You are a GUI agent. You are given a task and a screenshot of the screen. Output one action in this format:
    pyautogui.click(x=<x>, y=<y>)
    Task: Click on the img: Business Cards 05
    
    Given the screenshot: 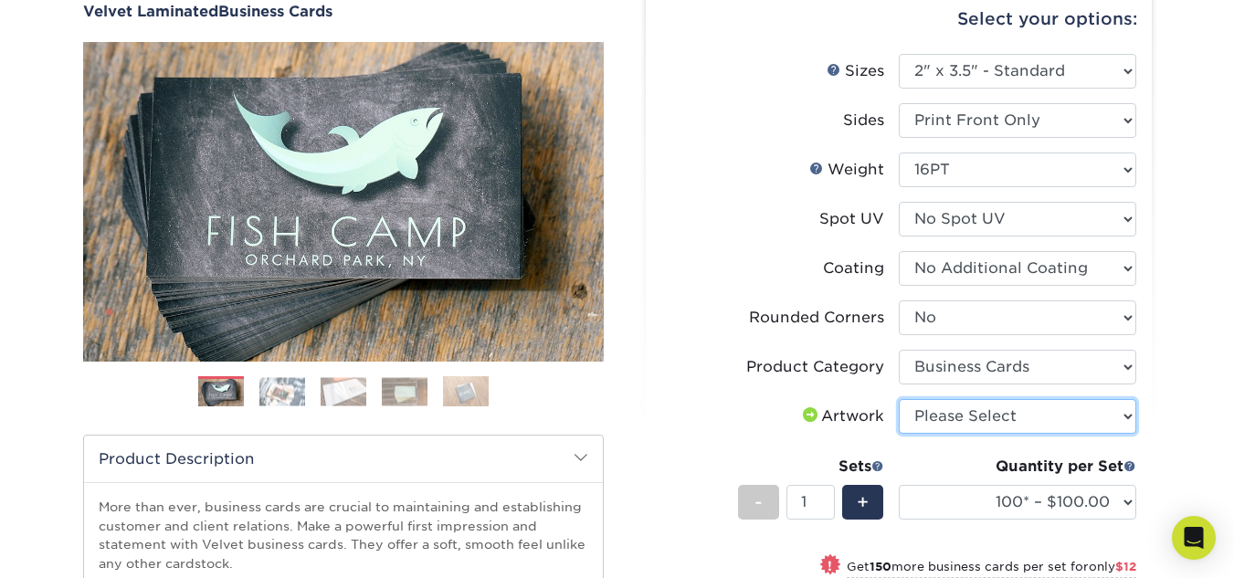 What is the action you would take?
    pyautogui.click(x=466, y=391)
    